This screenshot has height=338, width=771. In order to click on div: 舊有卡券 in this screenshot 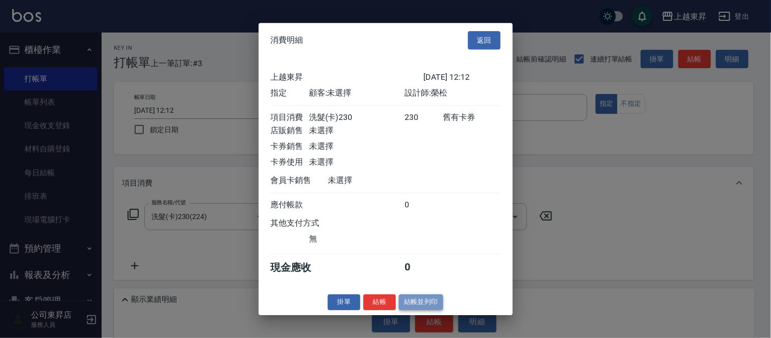, I will do `click(471, 117)`.